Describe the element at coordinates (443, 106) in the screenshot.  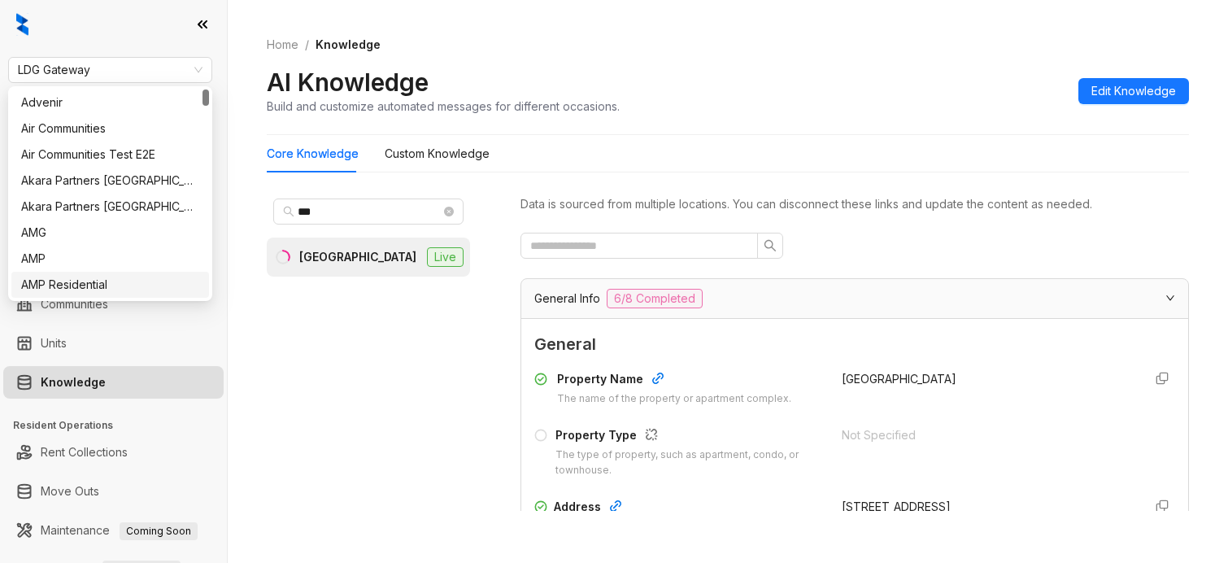
I see `div: Build and customize automated messages for different occasions.` at that location.